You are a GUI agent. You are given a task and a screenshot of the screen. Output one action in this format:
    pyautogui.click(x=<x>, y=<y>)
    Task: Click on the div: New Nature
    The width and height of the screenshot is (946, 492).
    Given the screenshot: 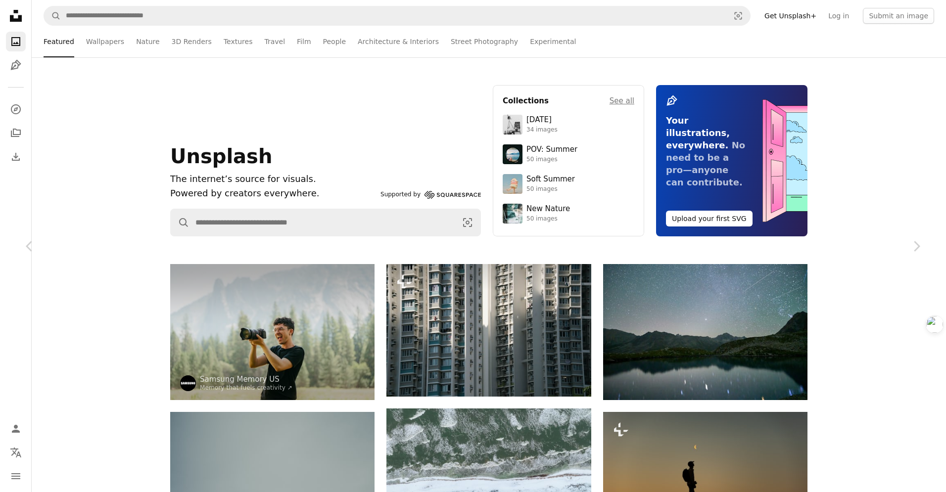 What is the action you would take?
    pyautogui.click(x=548, y=209)
    